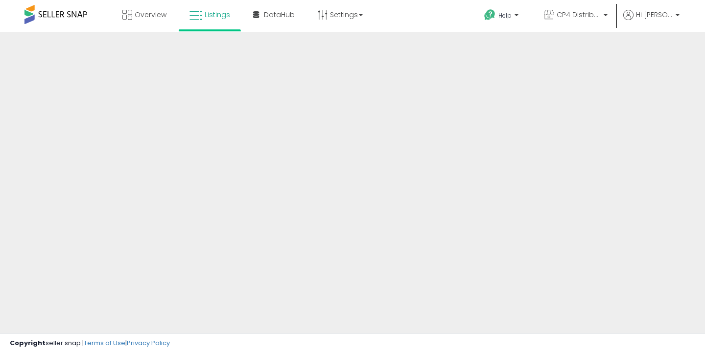 The width and height of the screenshot is (705, 353). Describe the element at coordinates (27, 342) in the screenshot. I see `strong: Copyright` at that location.